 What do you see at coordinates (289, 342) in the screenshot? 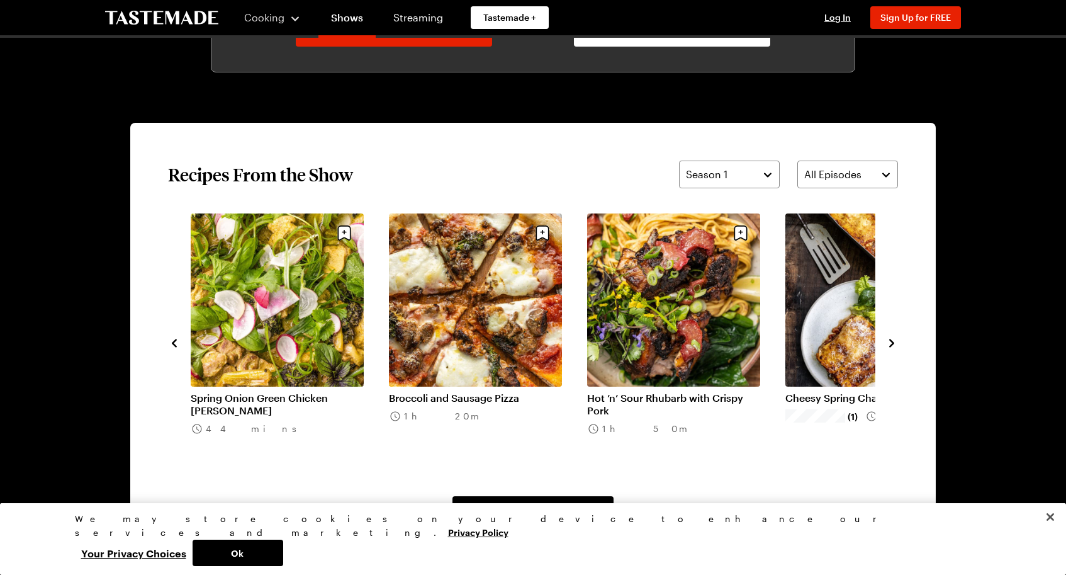
I see `div: 9 / 12` at bounding box center [289, 342].